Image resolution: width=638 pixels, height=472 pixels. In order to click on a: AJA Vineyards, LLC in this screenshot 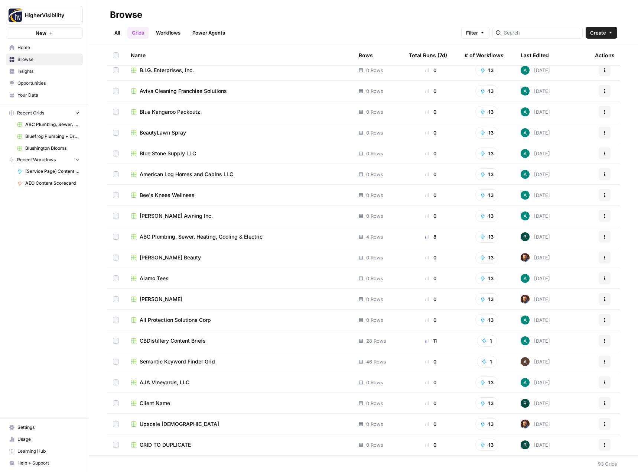, I will do `click(239, 382)`.